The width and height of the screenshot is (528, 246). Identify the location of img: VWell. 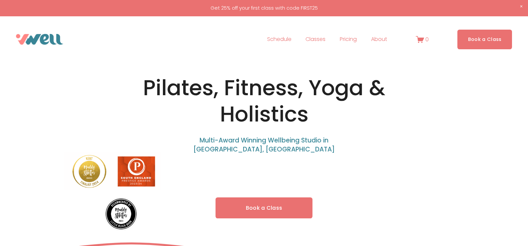
(40, 39).